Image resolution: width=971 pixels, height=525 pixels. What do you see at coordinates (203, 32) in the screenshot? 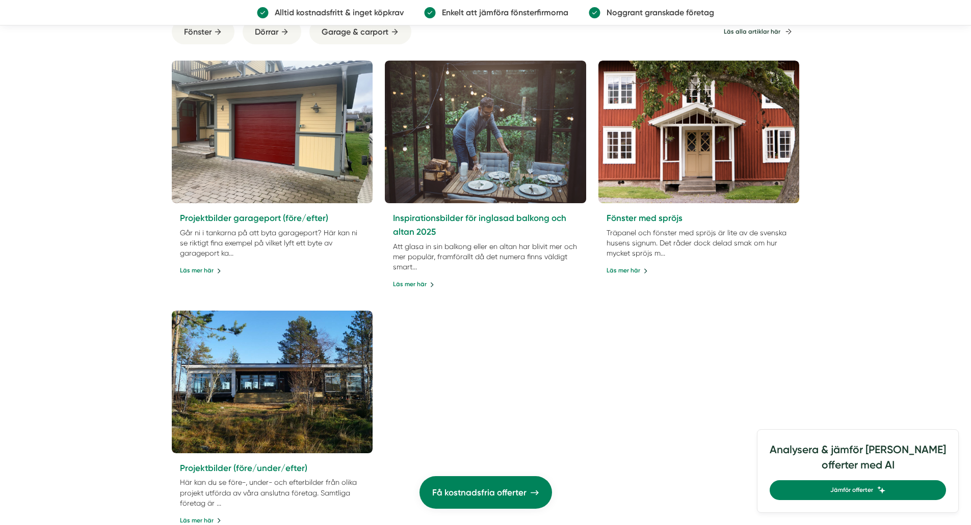
I see `a: Fönster` at bounding box center [203, 32].